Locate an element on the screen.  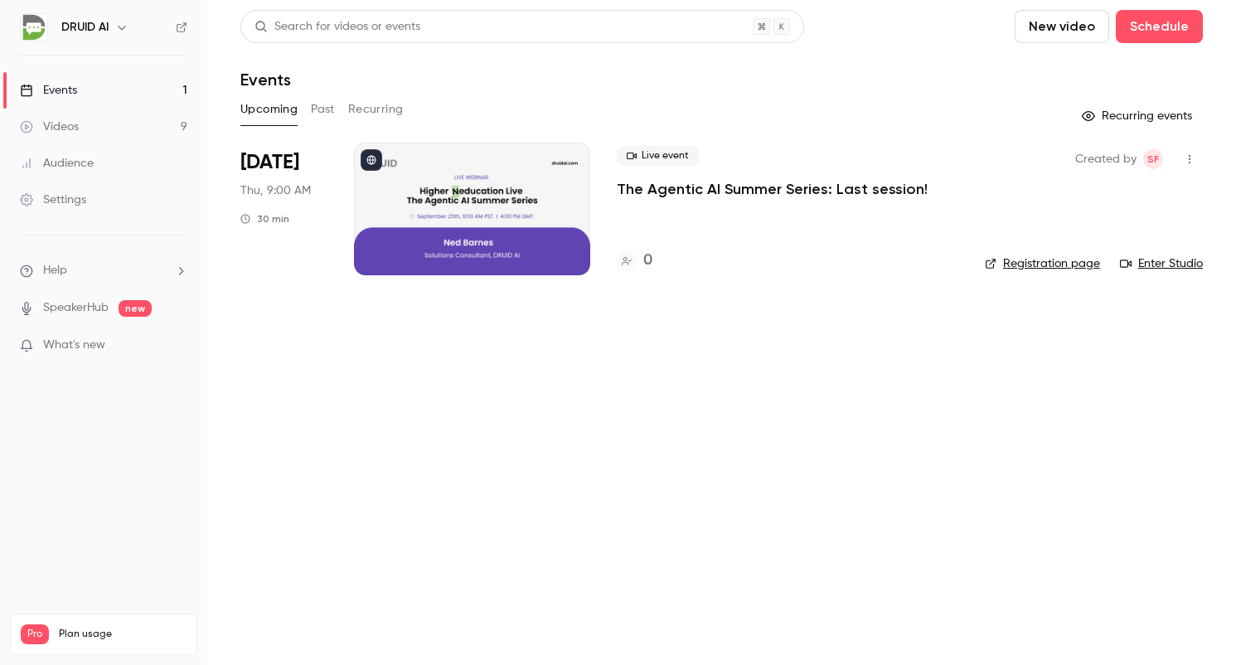
a: Registration page is located at coordinates (1042, 264).